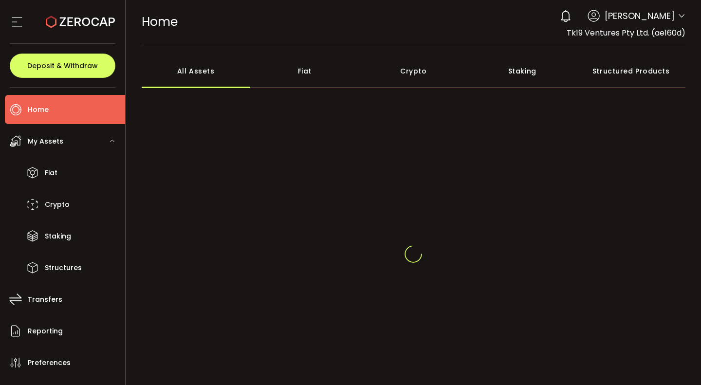 This screenshot has height=385, width=701. What do you see at coordinates (45, 141) in the screenshot?
I see `span: My Assets` at bounding box center [45, 141].